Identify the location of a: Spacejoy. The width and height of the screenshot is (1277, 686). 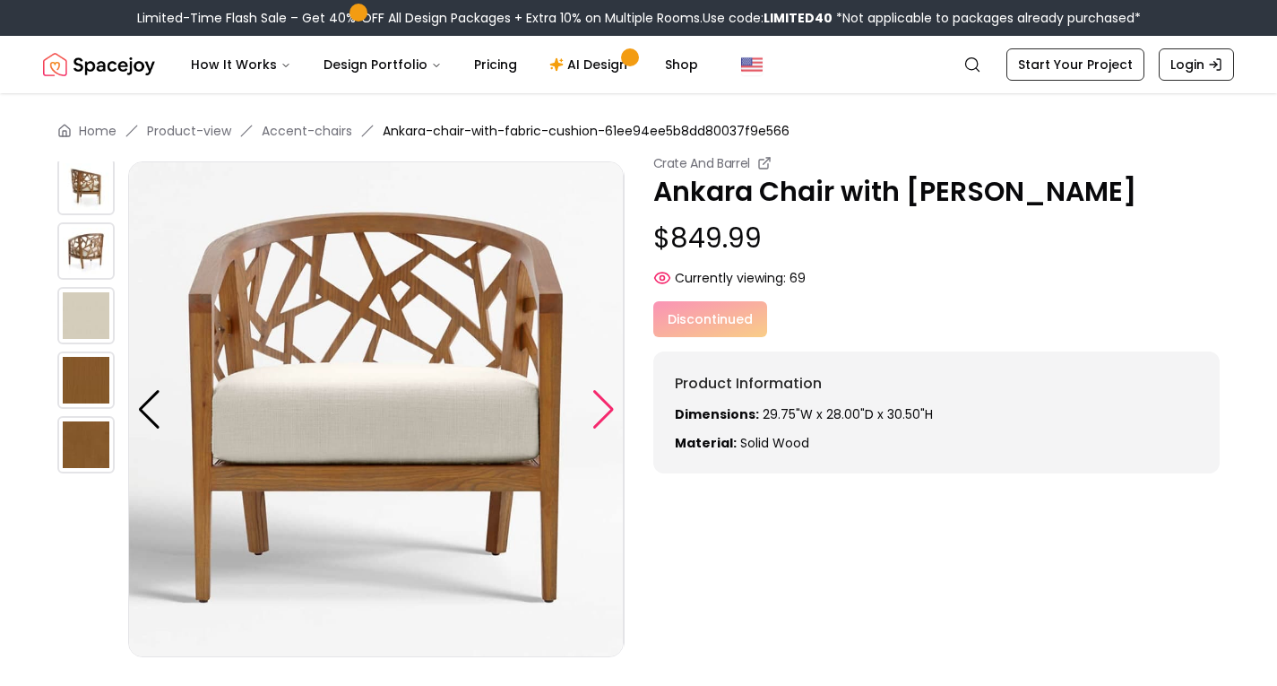
(99, 65).